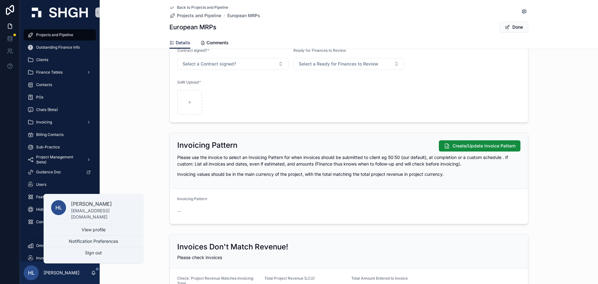 The width and height of the screenshot is (598, 284). Describe the element at coordinates (93, 253) in the screenshot. I see `button: Sign out` at that location.